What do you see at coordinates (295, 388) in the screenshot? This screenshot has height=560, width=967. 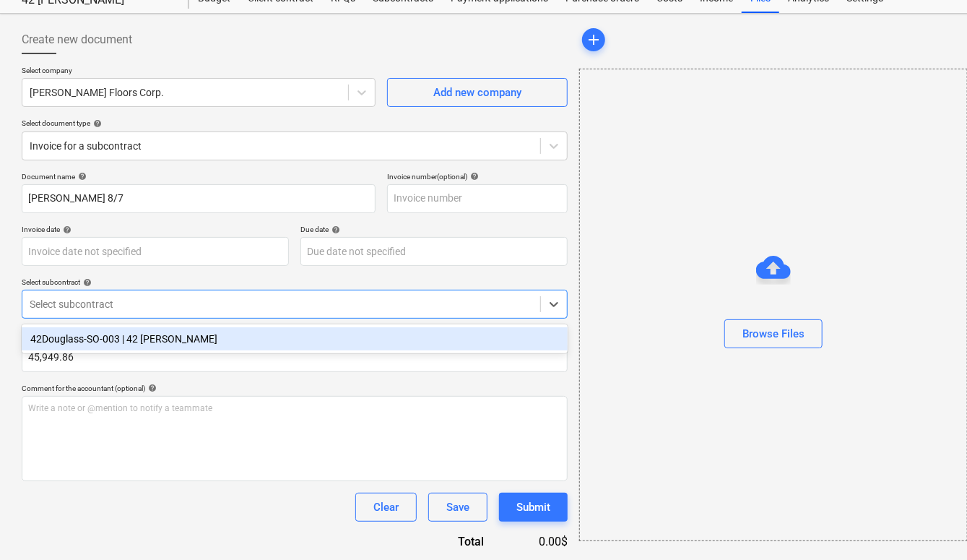 I see `div: Comment for the accountant (optional)` at bounding box center [295, 388].